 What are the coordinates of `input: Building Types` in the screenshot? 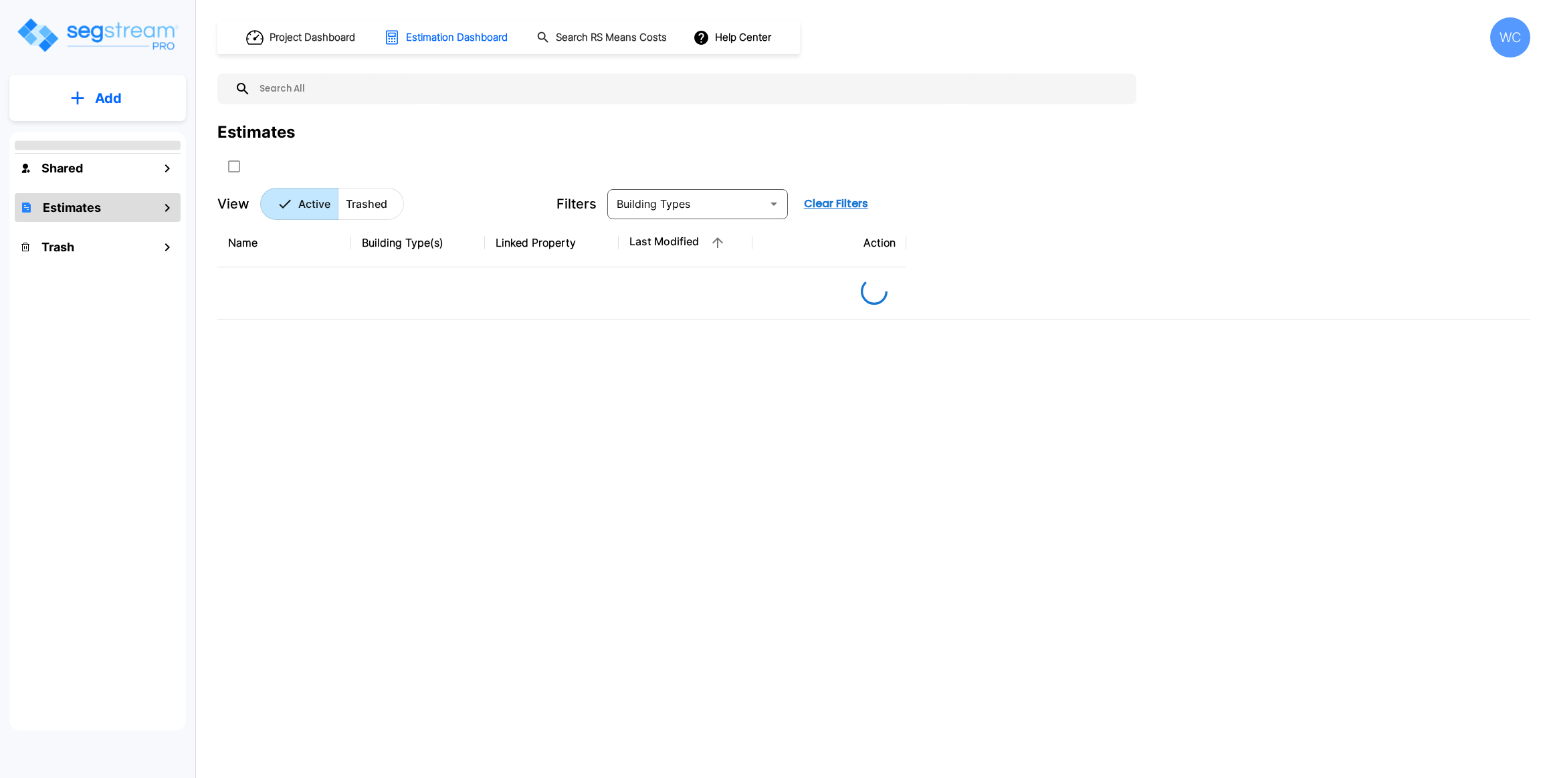 It's located at (686, 204).